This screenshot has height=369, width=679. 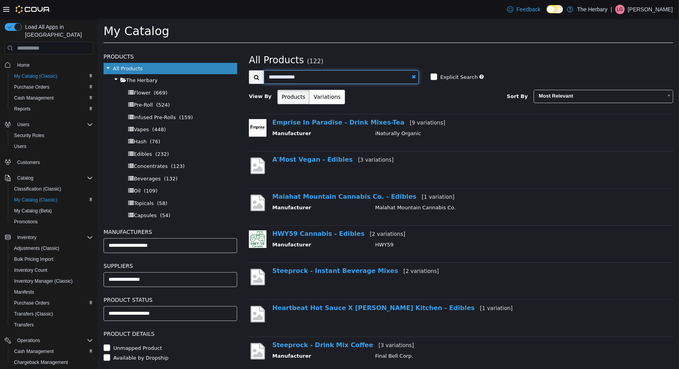 What do you see at coordinates (196, 79) in the screenshot?
I see `button: Products` at bounding box center [196, 79].